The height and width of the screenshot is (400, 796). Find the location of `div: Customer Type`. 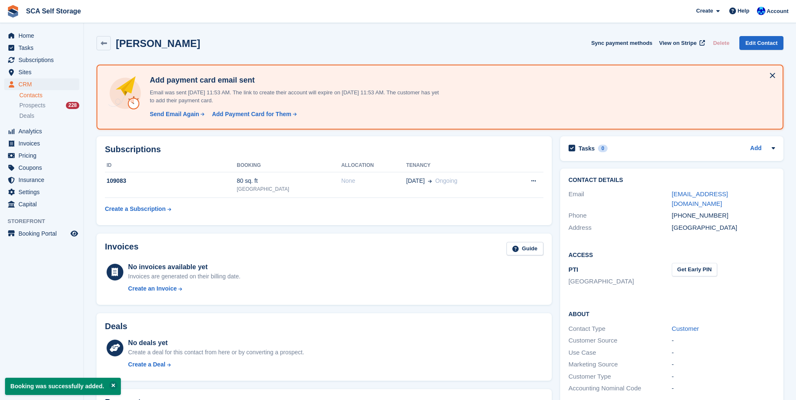

div: Customer Type is located at coordinates (620, 377).